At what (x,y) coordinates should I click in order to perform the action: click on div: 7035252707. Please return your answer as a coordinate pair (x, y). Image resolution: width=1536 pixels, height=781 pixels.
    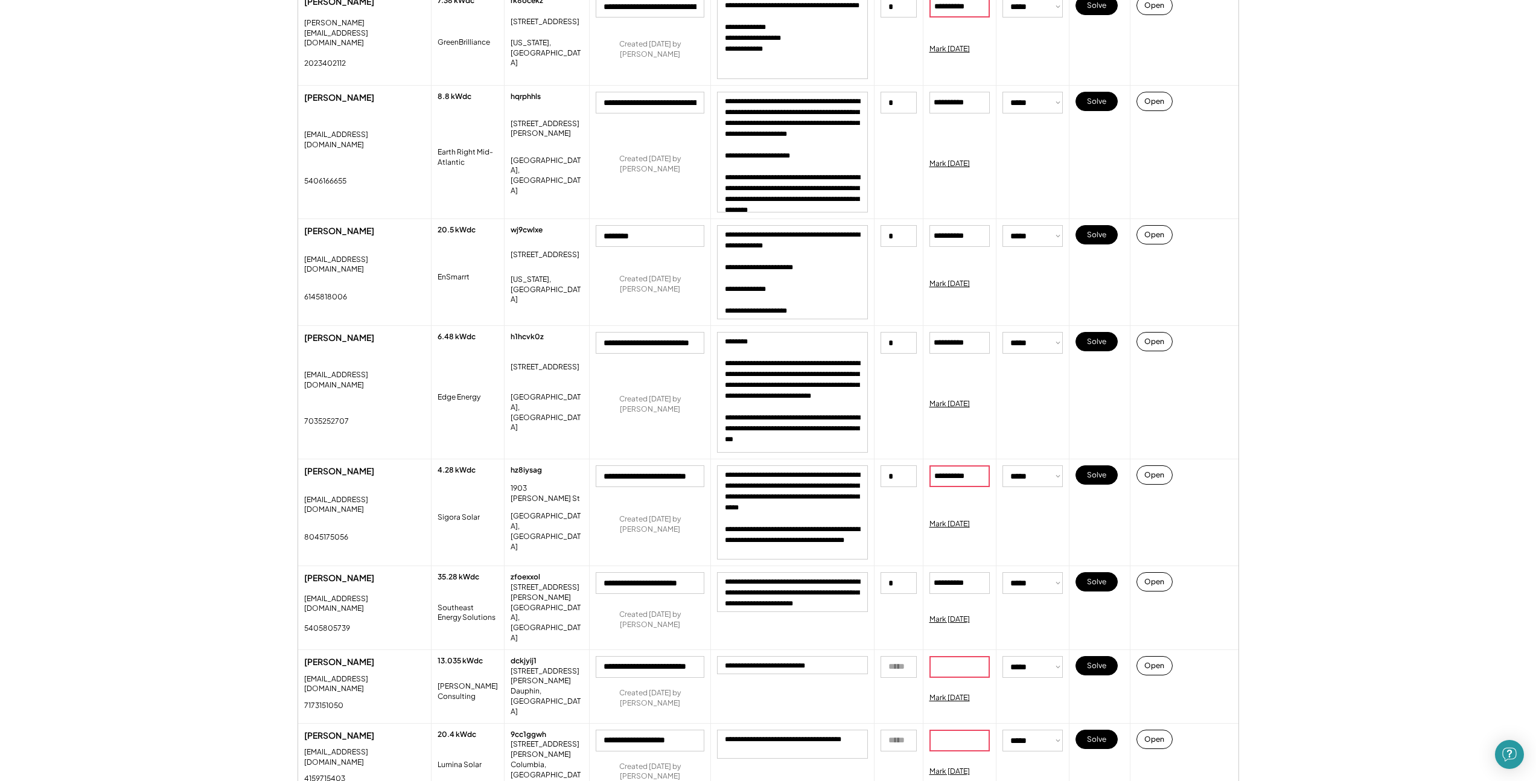
    Looking at the image, I should click on (326, 421).